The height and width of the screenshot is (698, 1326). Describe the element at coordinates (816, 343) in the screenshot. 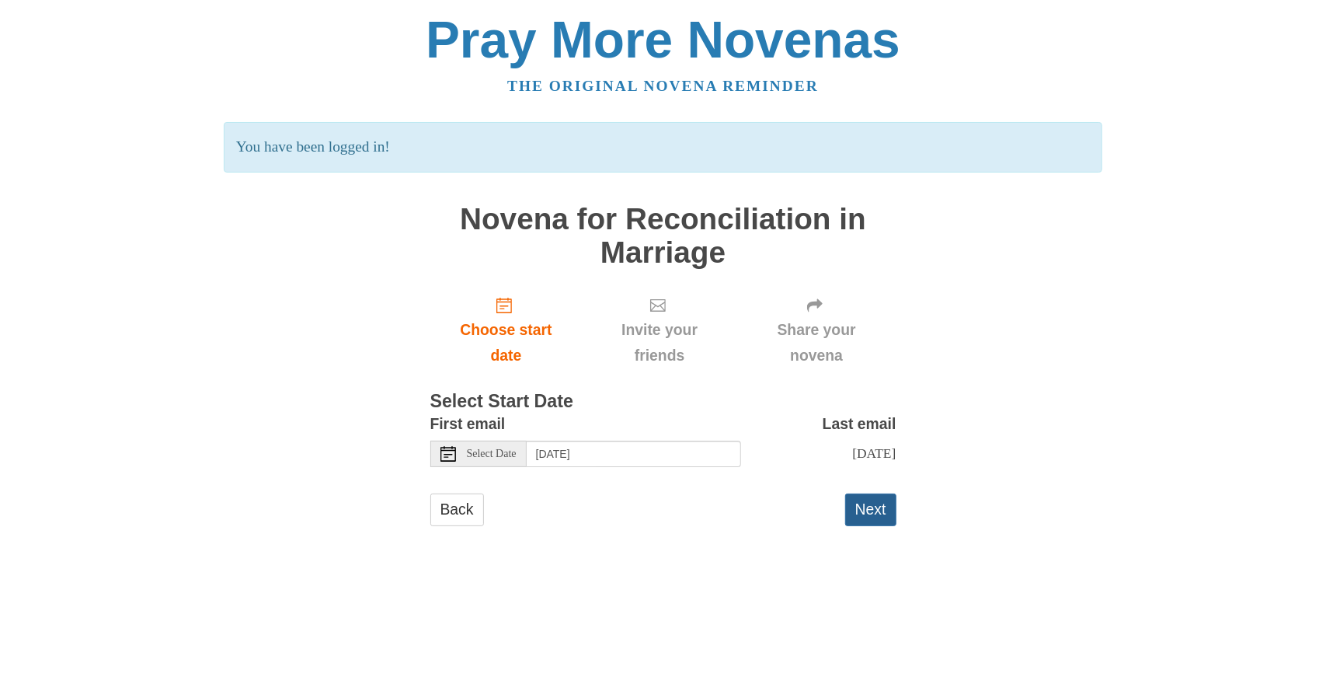

I see `span: Share your novena` at that location.